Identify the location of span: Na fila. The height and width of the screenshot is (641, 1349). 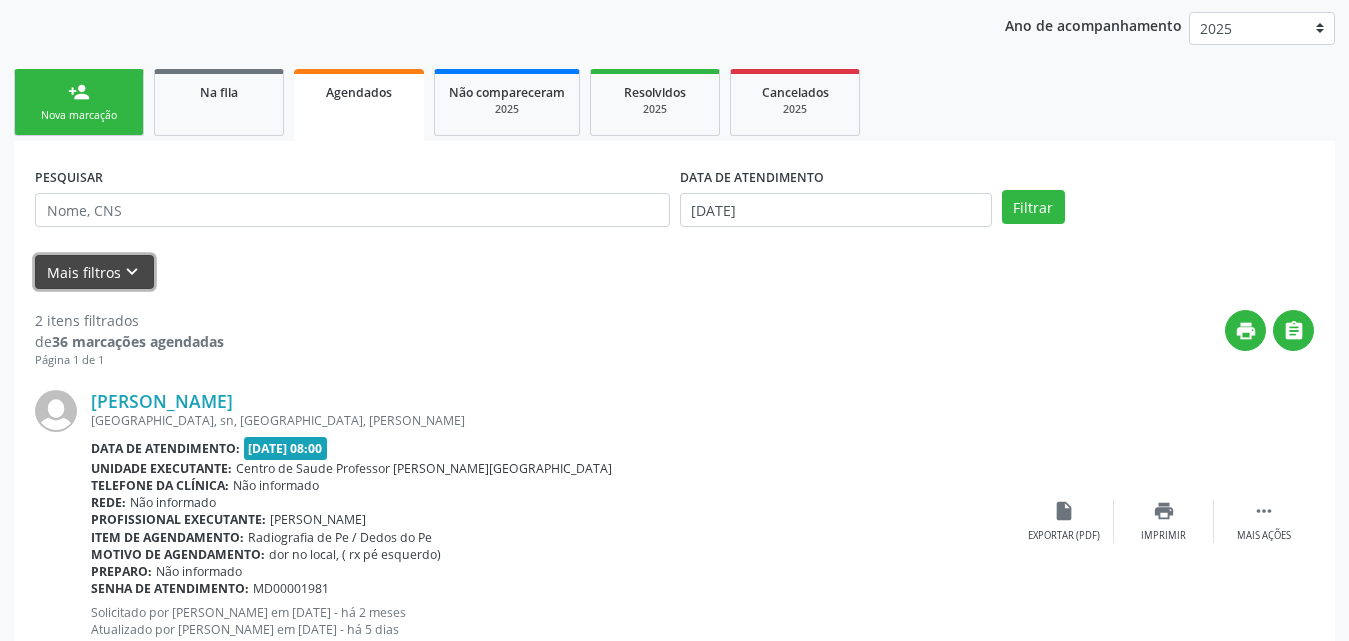
(219, 92).